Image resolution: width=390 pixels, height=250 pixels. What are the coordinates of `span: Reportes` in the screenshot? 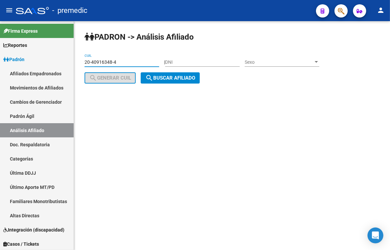 It's located at (15, 45).